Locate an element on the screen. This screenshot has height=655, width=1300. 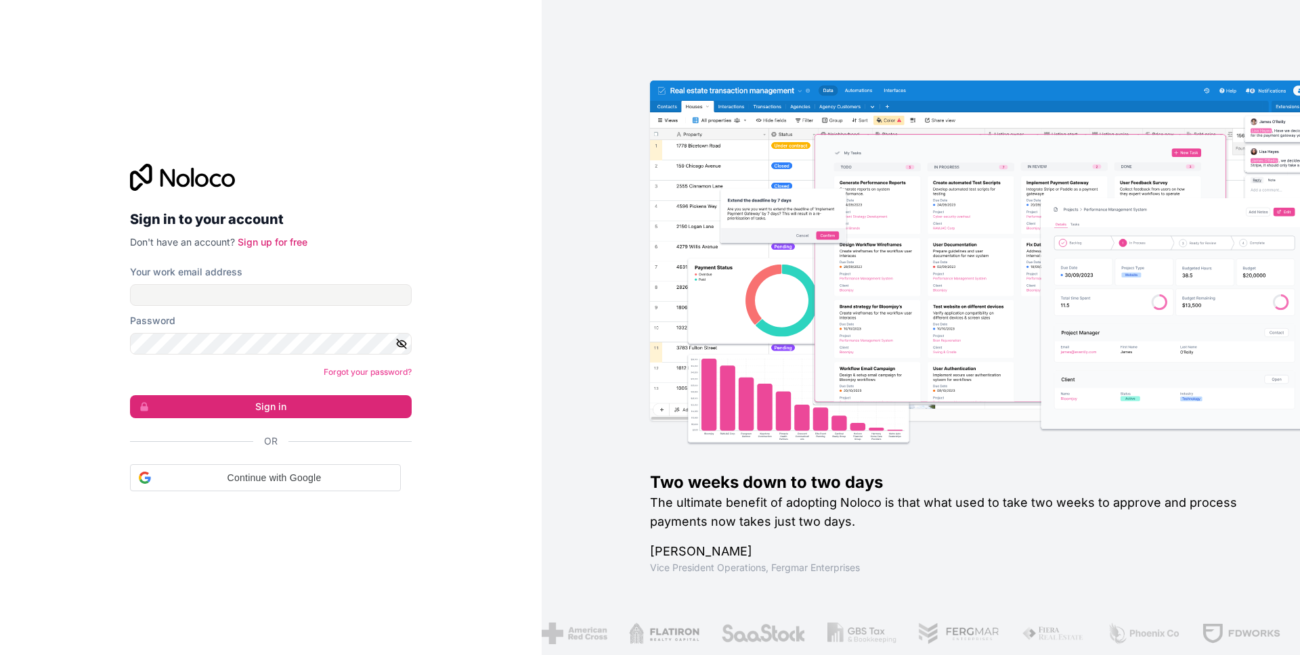
button: Sign in is located at coordinates (271, 407).